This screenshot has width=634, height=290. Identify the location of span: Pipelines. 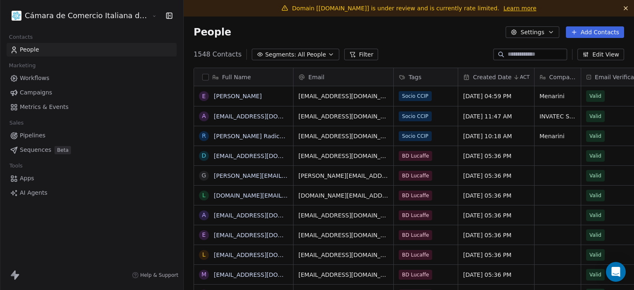
(33, 135).